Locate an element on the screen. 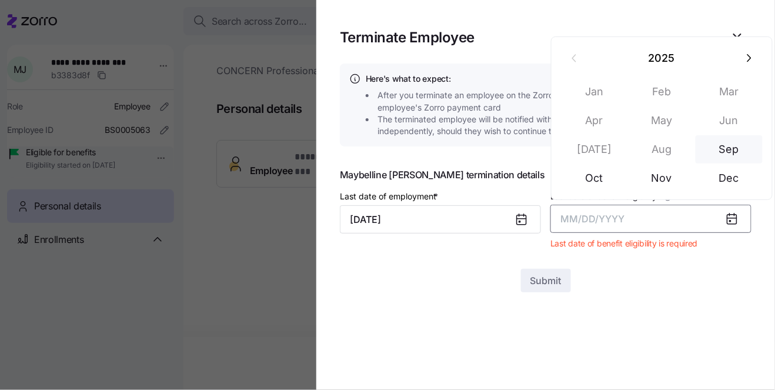  button: Jun is located at coordinates (729, 121).